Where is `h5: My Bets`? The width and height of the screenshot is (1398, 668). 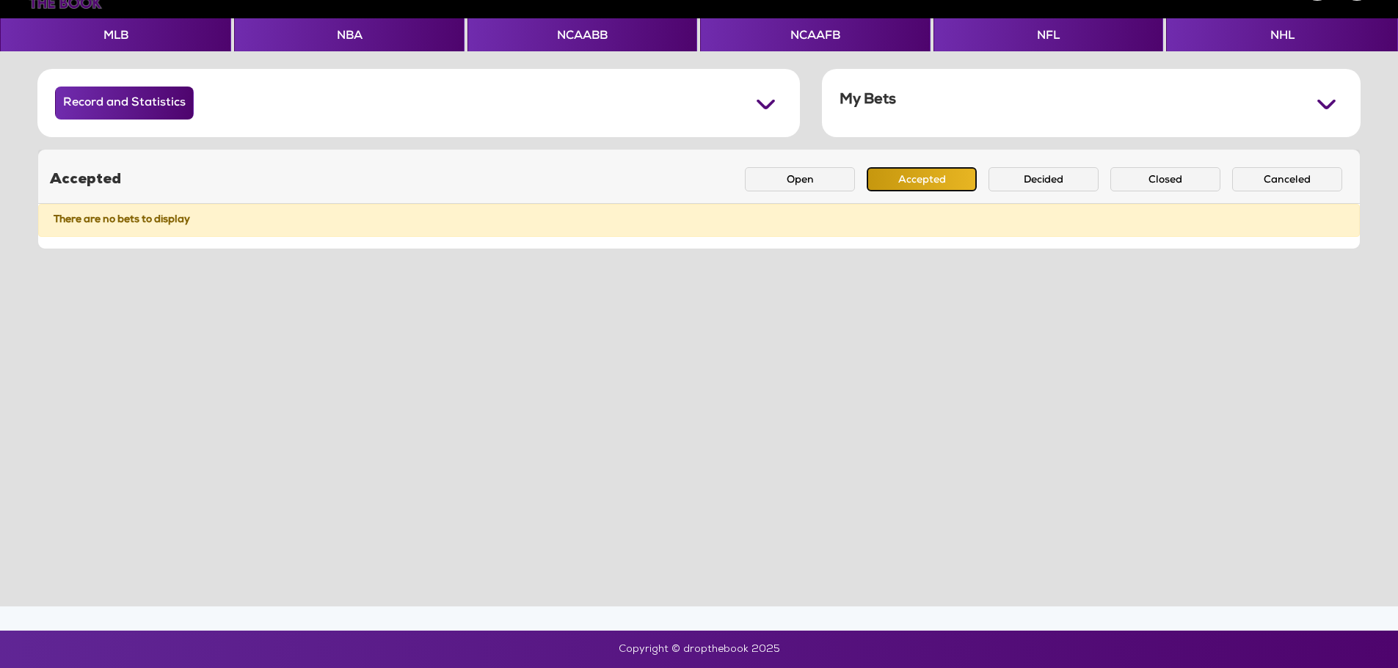 h5: My Bets is located at coordinates (867, 101).